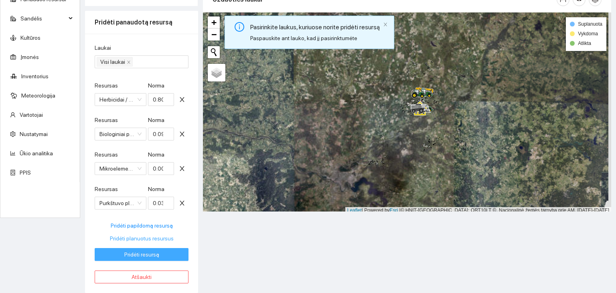 This screenshot has height=293, width=616. Describe the element at coordinates (35, 76) in the screenshot. I see `a: Inventorius` at that location.